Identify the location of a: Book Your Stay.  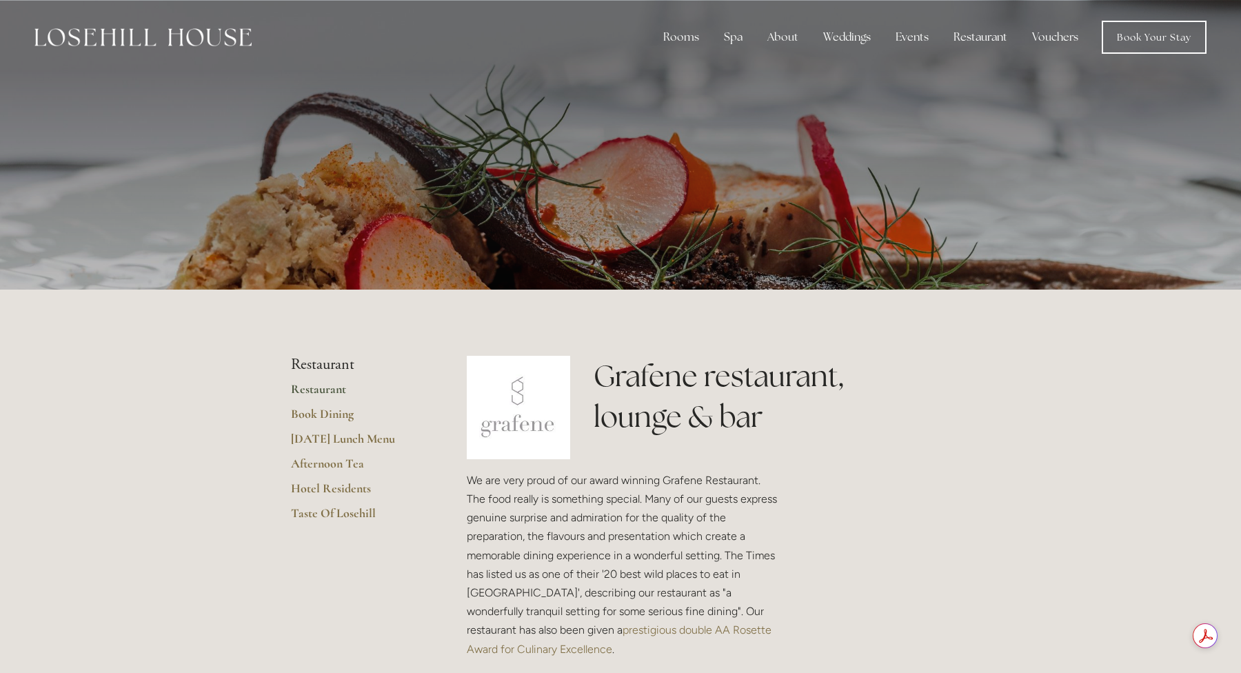
(1154, 37).